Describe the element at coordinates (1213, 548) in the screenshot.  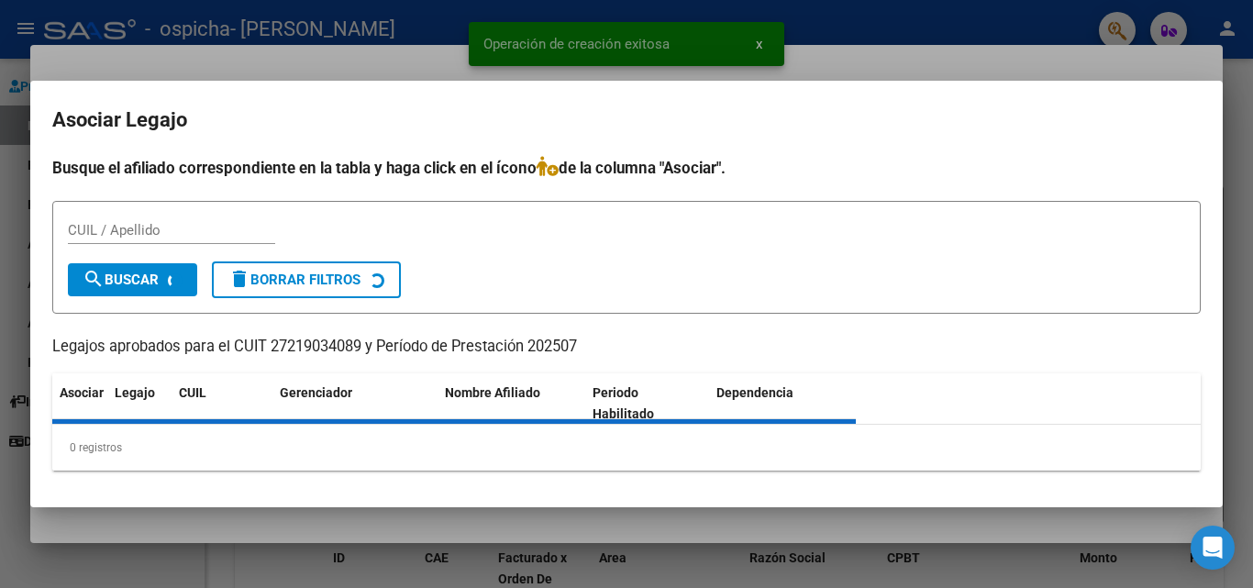
I see `div: Open Intercom Messenger` at that location.